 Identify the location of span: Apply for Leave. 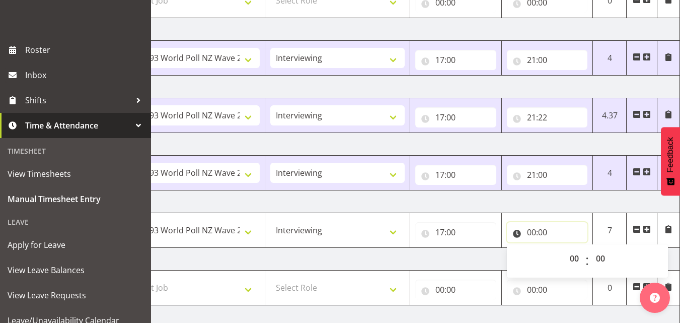
(76, 245).